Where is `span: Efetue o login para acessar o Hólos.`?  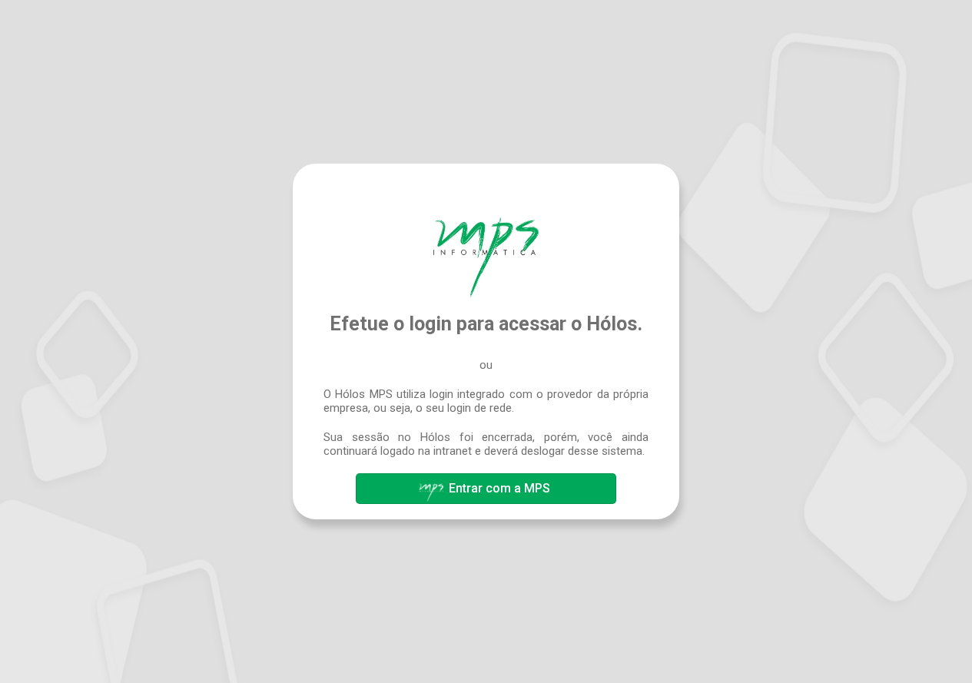
span: Efetue o login para acessar o Hólos. is located at coordinates (485, 323).